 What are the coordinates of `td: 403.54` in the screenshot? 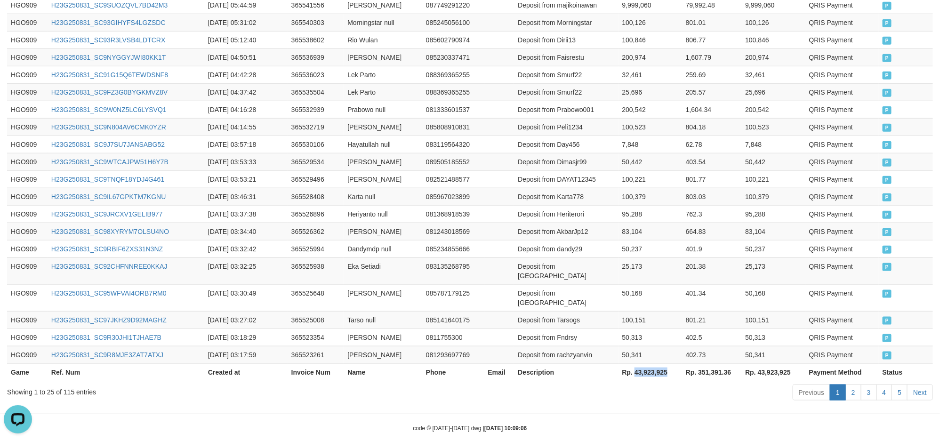 It's located at (711, 161).